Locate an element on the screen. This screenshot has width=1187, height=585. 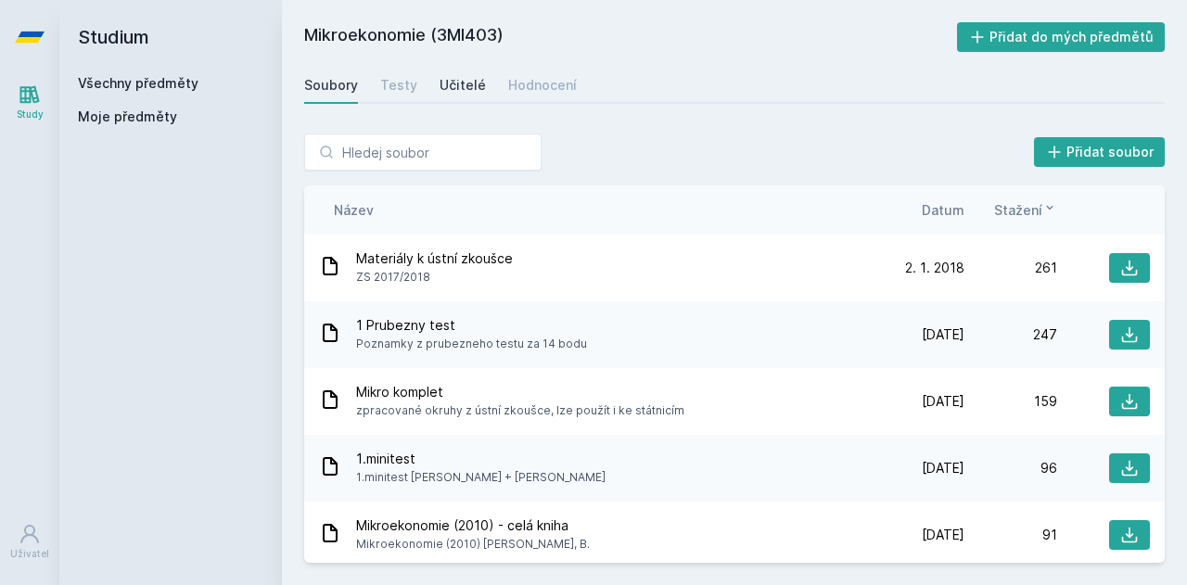
div: 261 is located at coordinates (1011, 268).